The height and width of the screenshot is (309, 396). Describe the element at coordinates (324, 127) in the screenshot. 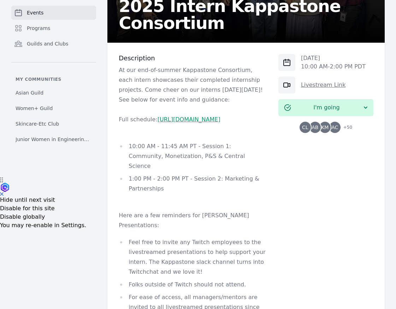

I see `span: KM` at that location.